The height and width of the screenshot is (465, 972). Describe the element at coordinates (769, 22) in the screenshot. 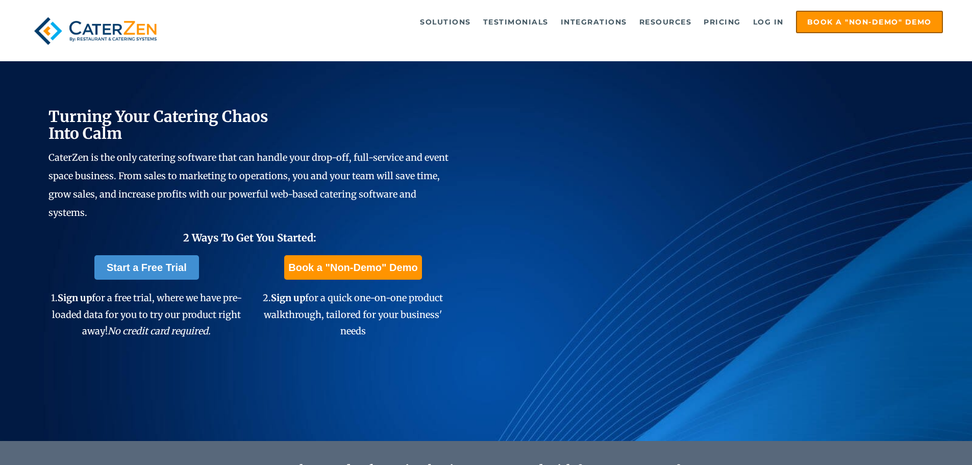

I see `a: Log in` at that location.